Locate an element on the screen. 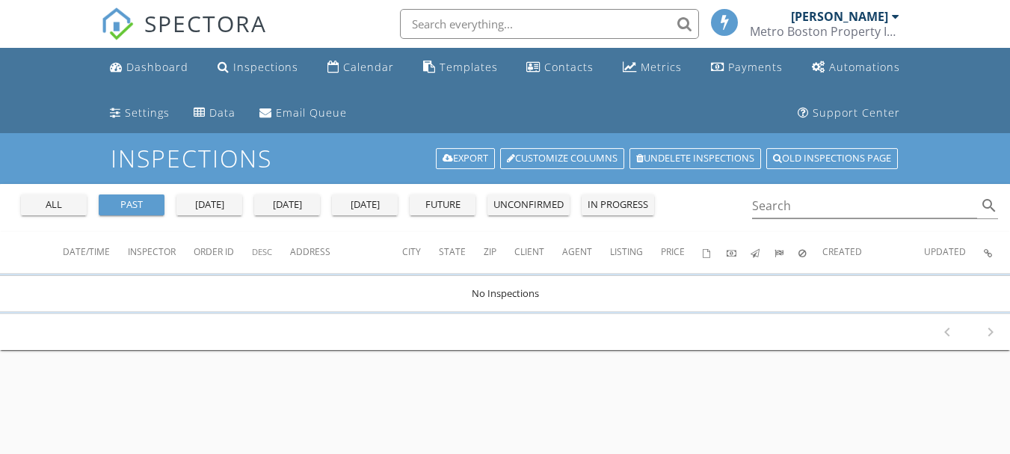  span: Listing is located at coordinates (627, 251).